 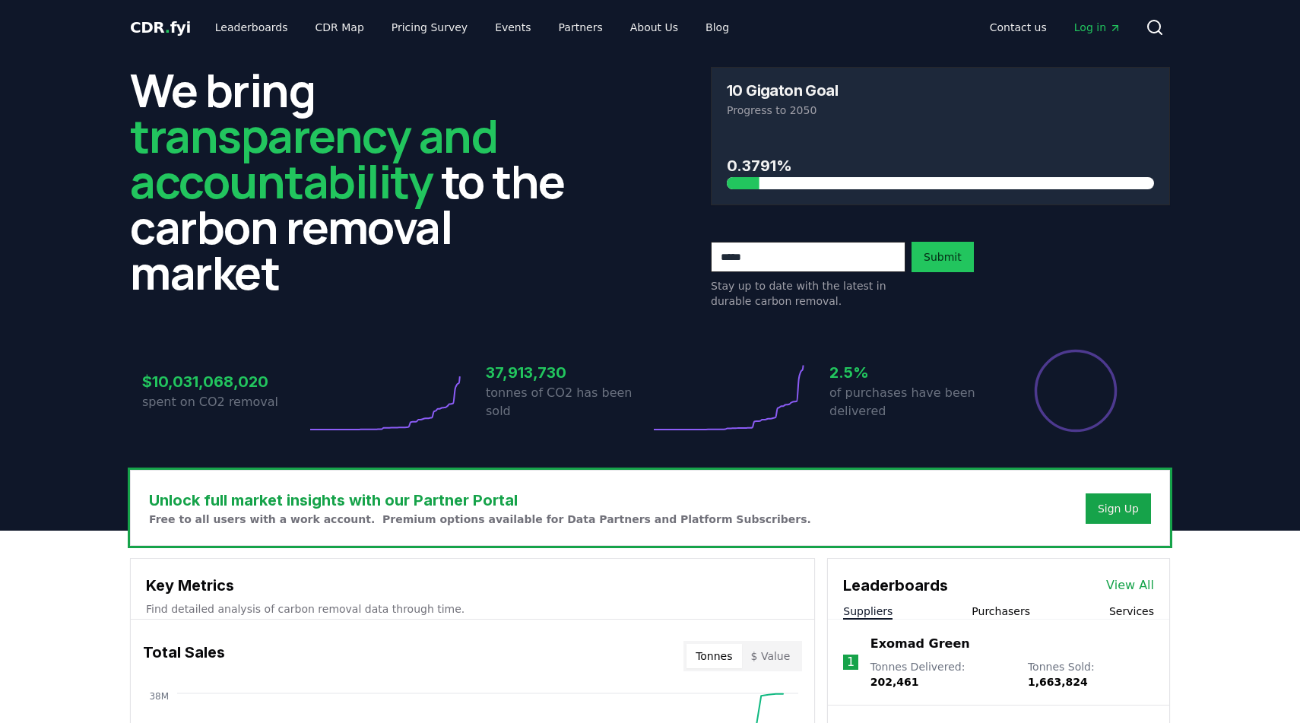 I want to click on p: of purchases have been delivered, so click(x=911, y=402).